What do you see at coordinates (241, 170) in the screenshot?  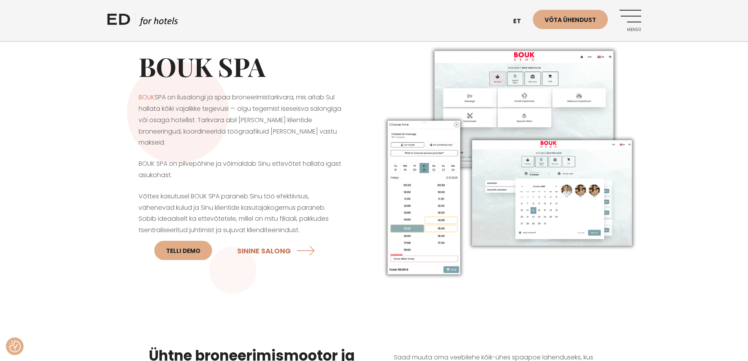 I see `p: BOUK SPA on pilvepõhine ja võimaldab Sinu ettevõtet hallata igast asukohast.` at bounding box center [241, 170].